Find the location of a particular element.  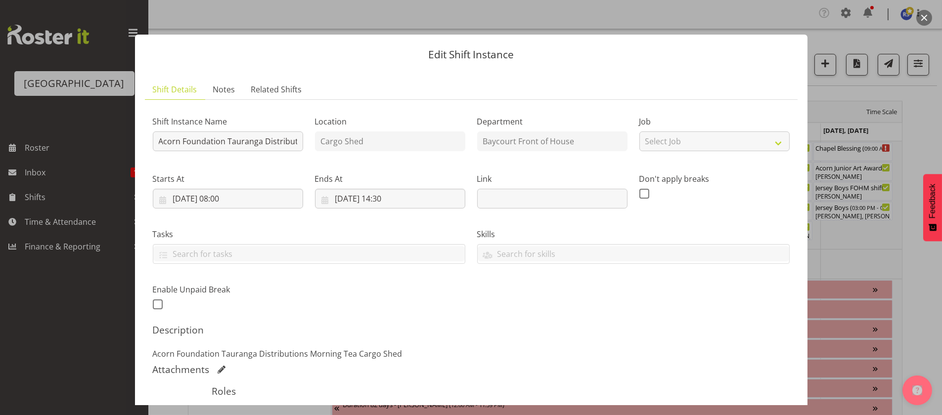

span: Shift Details is located at coordinates (175, 90).